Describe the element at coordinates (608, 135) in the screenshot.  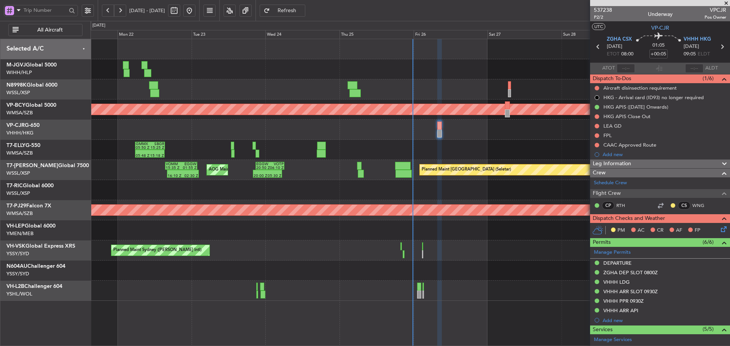
I see `div: FPL` at that location.